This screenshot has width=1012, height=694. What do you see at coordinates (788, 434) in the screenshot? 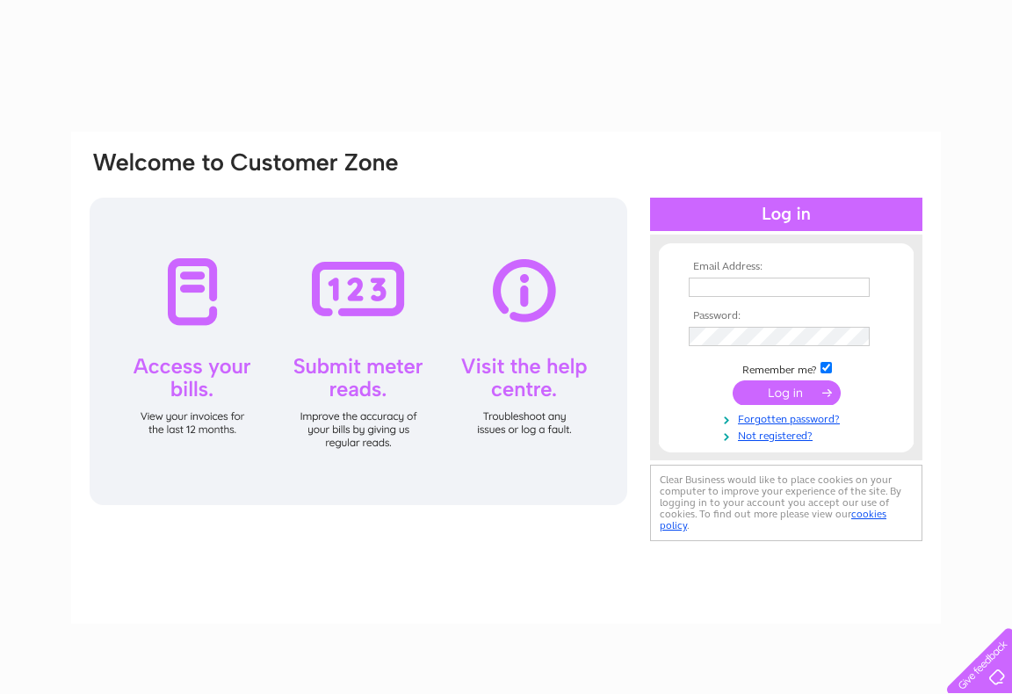
I see `a: Not registered?` at bounding box center [788, 434].